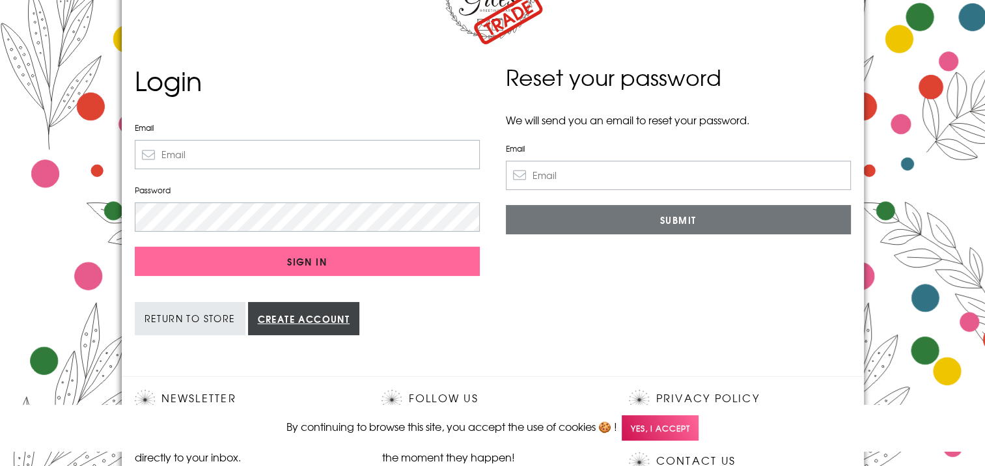 This screenshot has height=466, width=985. I want to click on h2: Reset your password, so click(678, 77).